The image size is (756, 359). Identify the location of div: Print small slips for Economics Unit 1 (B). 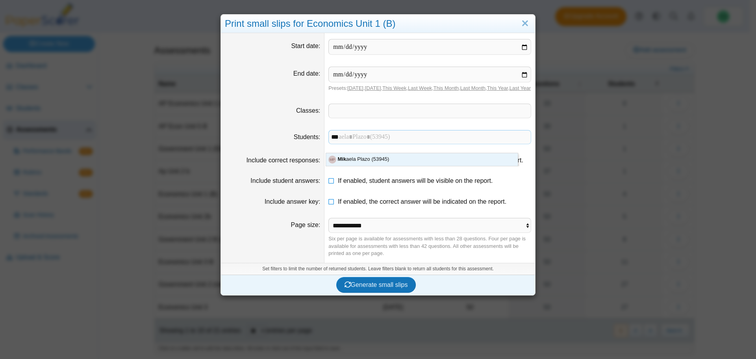
(378, 24).